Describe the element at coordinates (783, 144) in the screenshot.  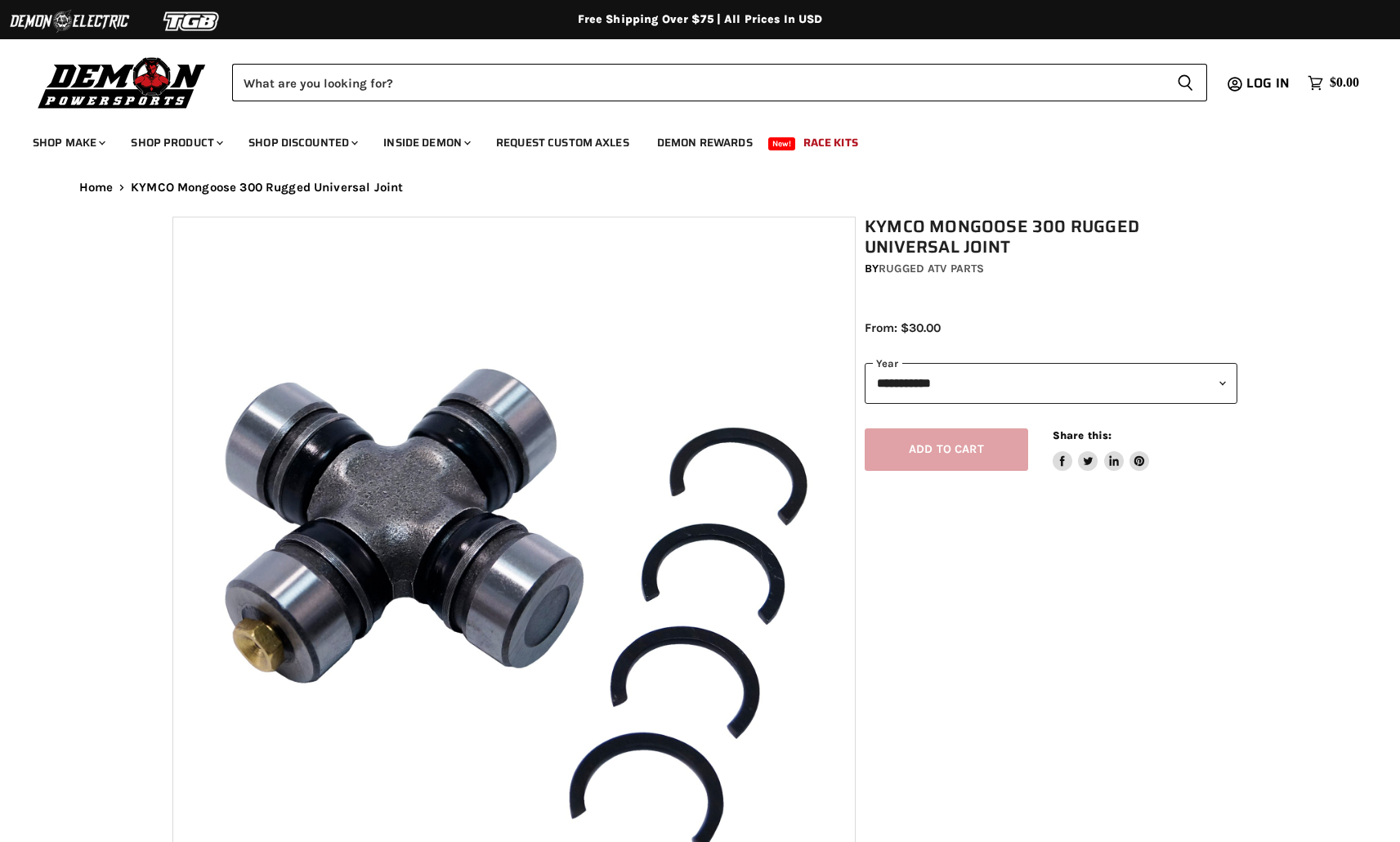
I see `span: New!` at that location.